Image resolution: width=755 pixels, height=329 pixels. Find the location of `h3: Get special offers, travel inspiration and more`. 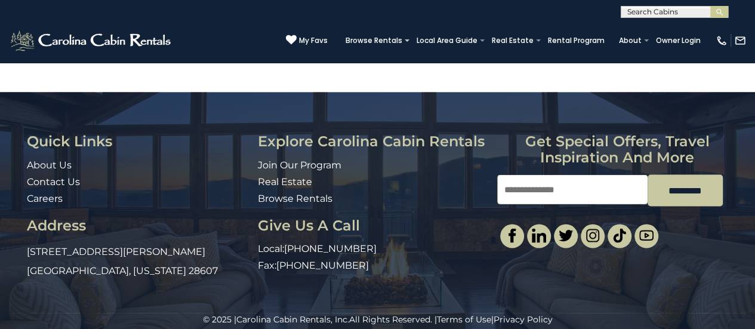

h3: Get special offers, travel inspiration and more is located at coordinates (617, 149).